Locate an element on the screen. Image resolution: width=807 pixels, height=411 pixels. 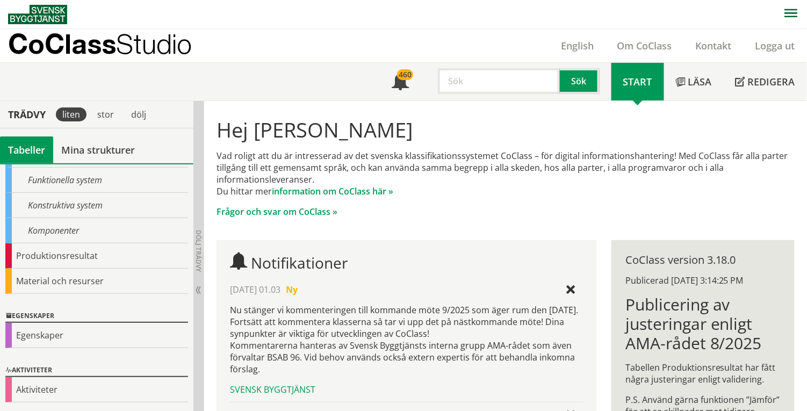
a: Läsa is located at coordinates (694, 82).